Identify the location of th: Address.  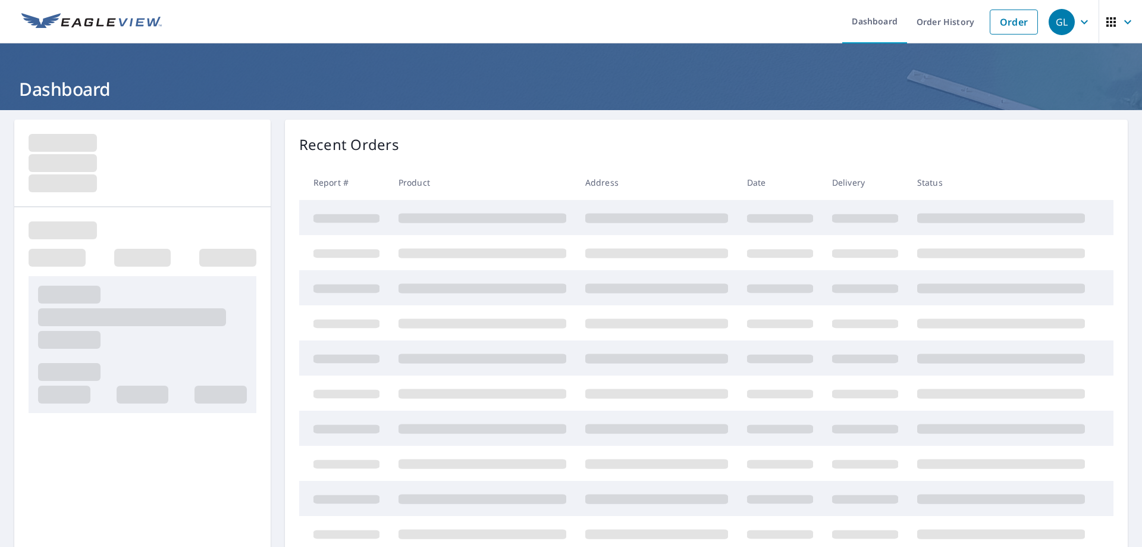
(657, 182).